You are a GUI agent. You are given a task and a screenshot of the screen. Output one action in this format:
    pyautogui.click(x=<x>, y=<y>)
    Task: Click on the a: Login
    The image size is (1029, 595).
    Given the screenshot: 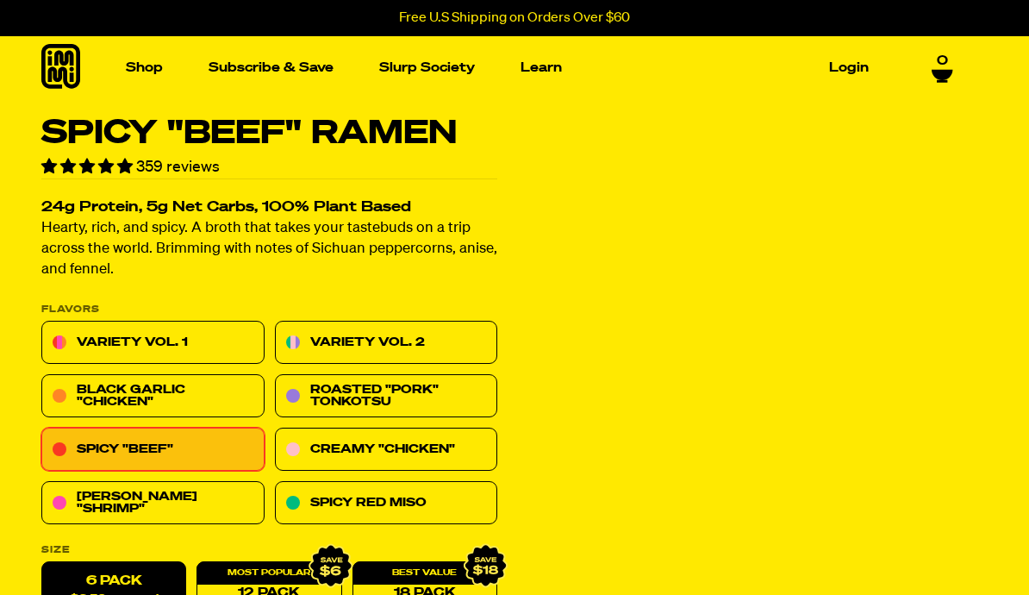 What is the action you would take?
    pyautogui.click(x=849, y=67)
    